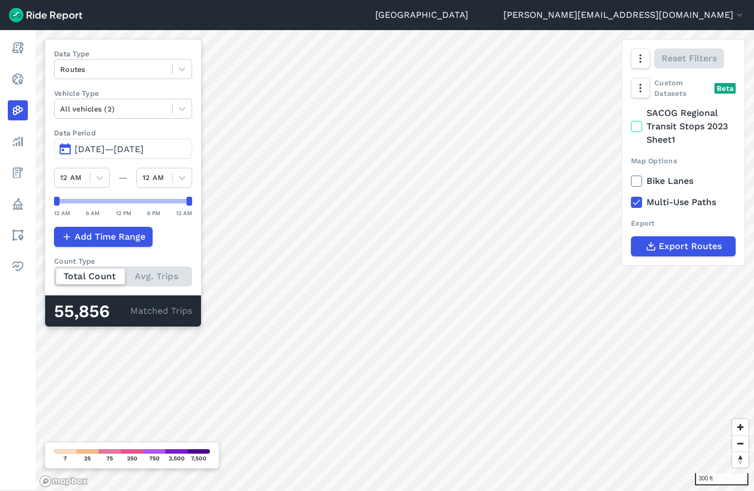 The image size is (754, 491). Describe the element at coordinates (740, 427) in the screenshot. I see `button: Zoom in` at that location.